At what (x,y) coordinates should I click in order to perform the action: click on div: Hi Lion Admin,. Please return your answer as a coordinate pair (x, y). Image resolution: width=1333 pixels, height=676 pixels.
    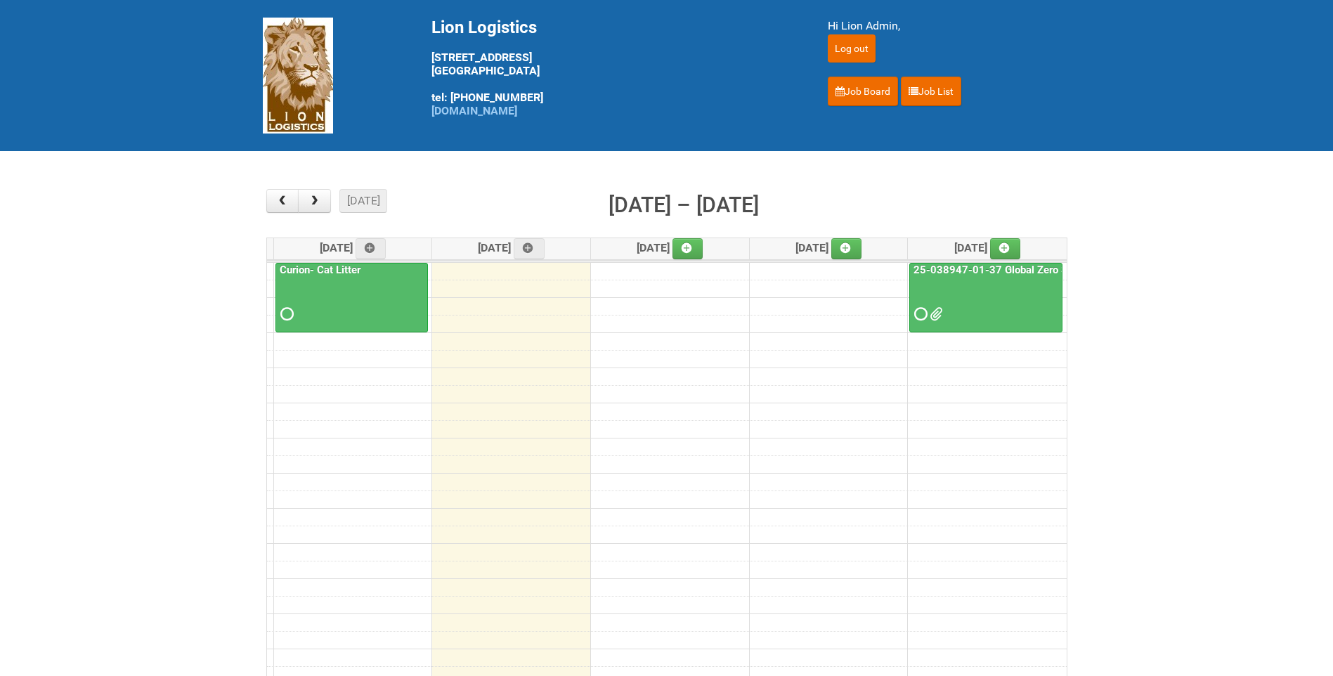
    Looking at the image, I should click on (950, 26).